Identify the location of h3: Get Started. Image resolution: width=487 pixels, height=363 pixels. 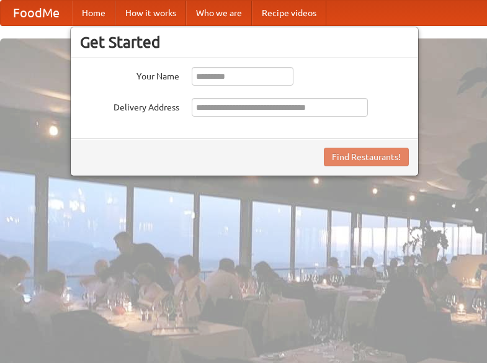
(245, 42).